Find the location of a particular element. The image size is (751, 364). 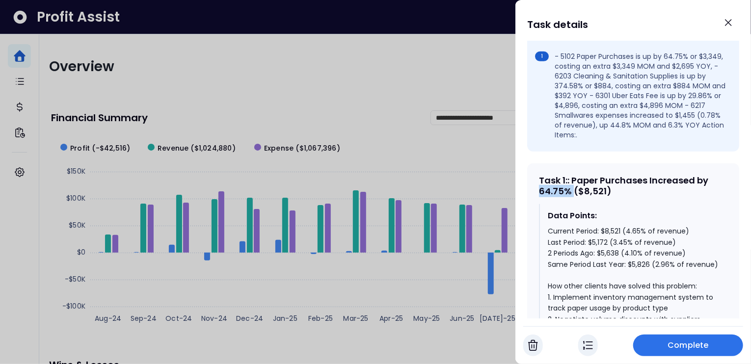

button: Close is located at coordinates (728, 23).